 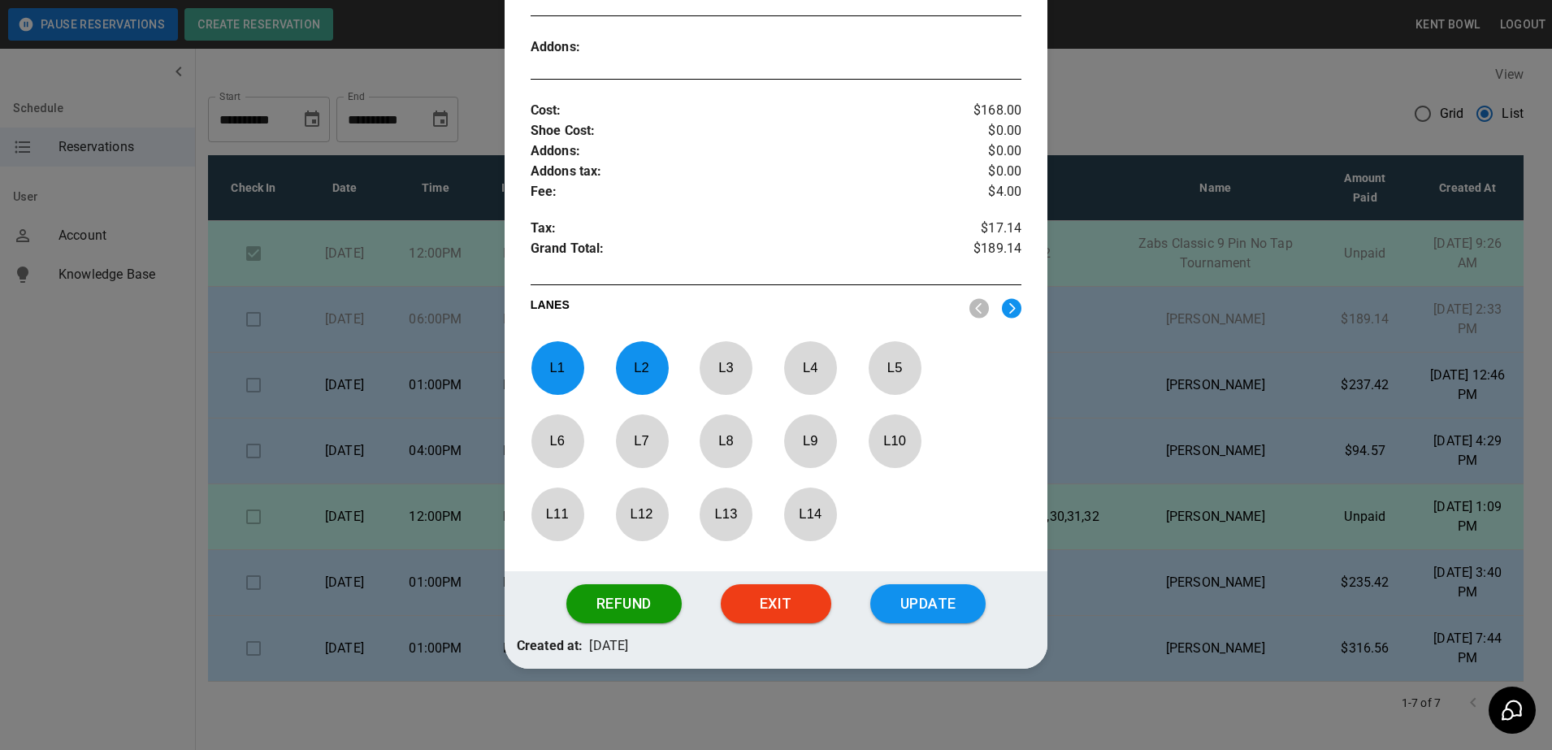 I want to click on p: L 5, so click(x=895, y=367).